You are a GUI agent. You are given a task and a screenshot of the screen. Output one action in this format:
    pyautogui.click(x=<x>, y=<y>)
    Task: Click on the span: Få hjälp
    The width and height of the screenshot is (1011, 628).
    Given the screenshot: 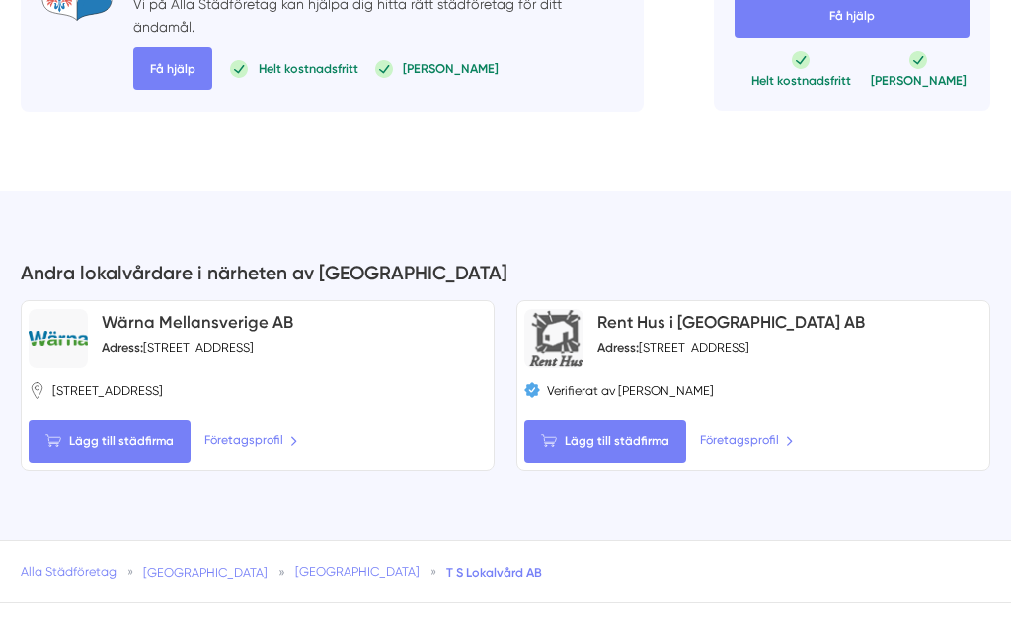 What is the action you would take?
    pyautogui.click(x=173, y=69)
    